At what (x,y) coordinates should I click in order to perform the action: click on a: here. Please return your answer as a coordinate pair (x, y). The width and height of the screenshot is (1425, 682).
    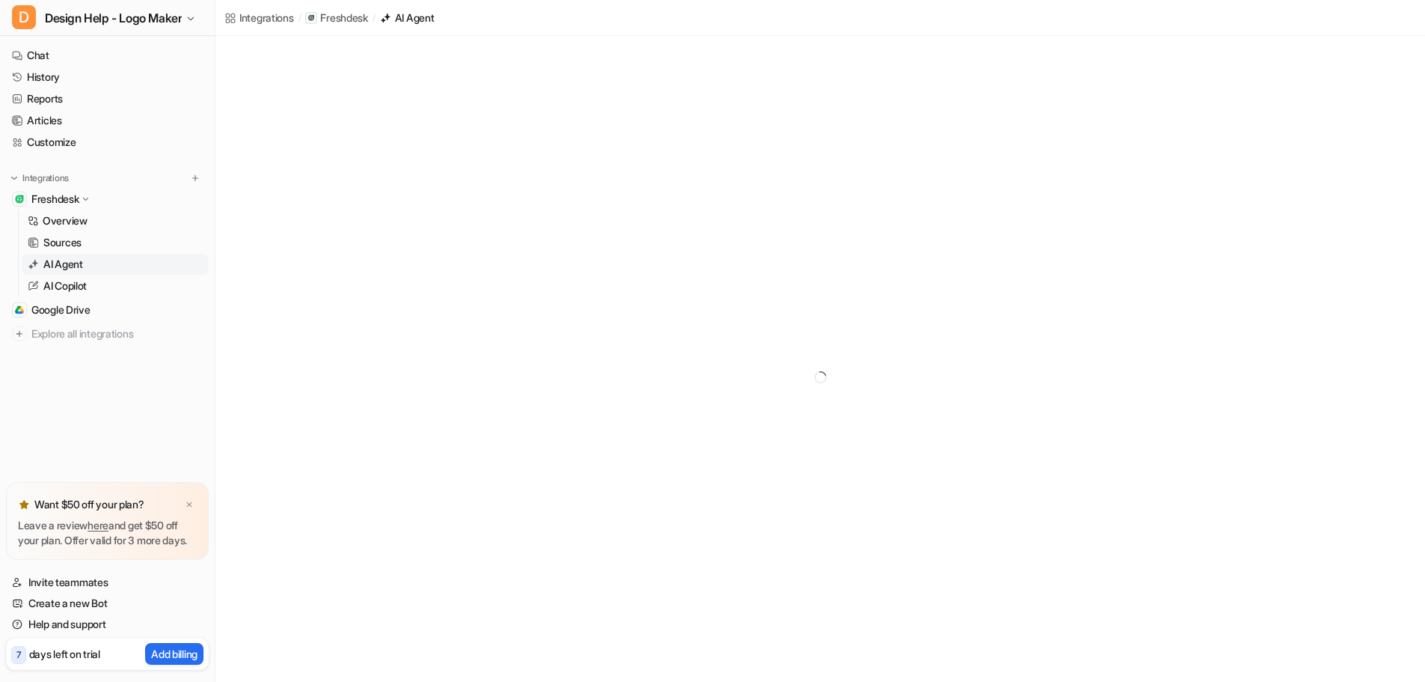
    Looking at the image, I should click on (98, 524).